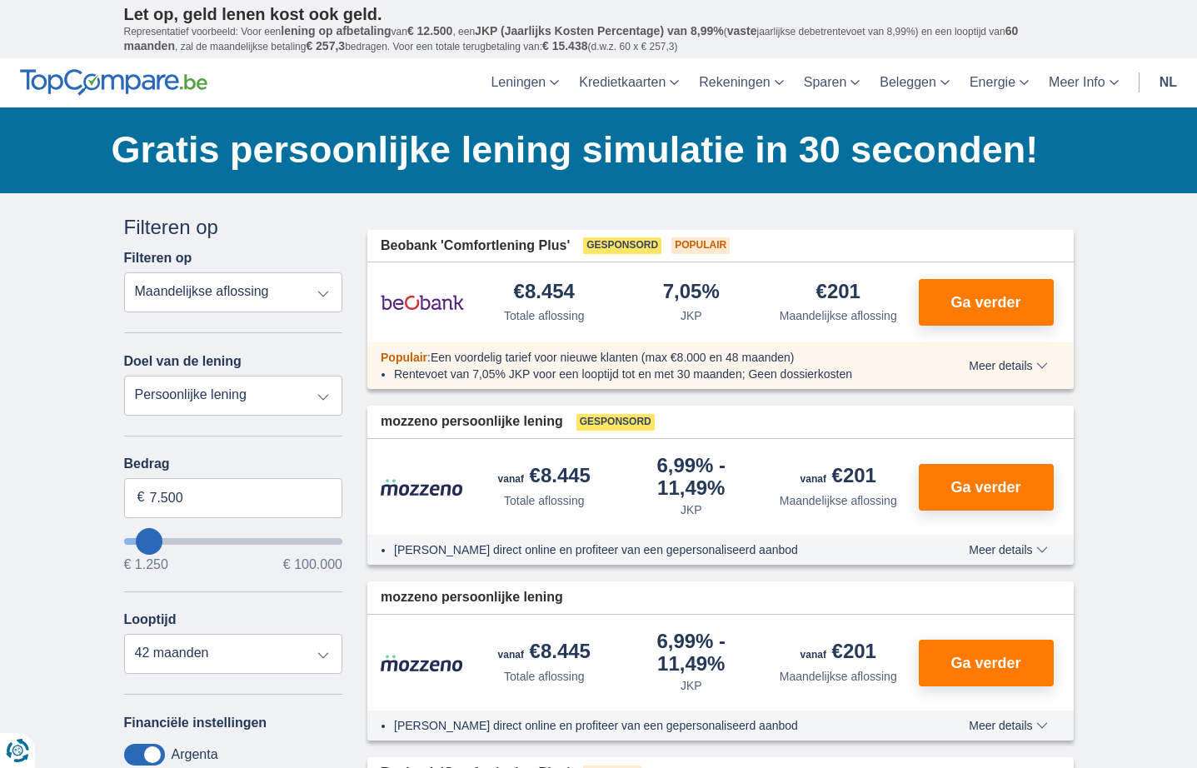 Image resolution: width=1197 pixels, height=768 pixels. Describe the element at coordinates (158, 258) in the screenshot. I see `label: Filteren op` at that location.